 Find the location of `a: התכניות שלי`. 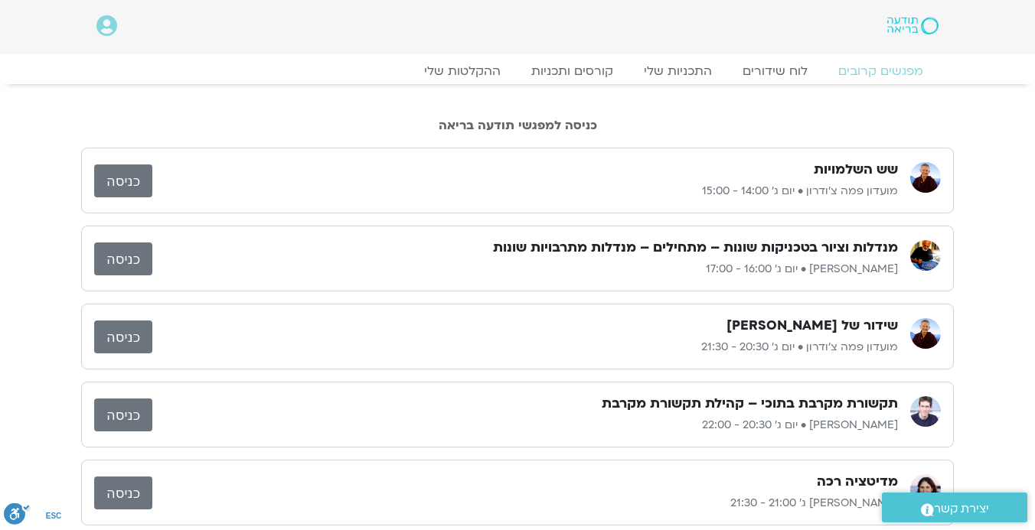

a: התכניות שלי is located at coordinates (677, 71).